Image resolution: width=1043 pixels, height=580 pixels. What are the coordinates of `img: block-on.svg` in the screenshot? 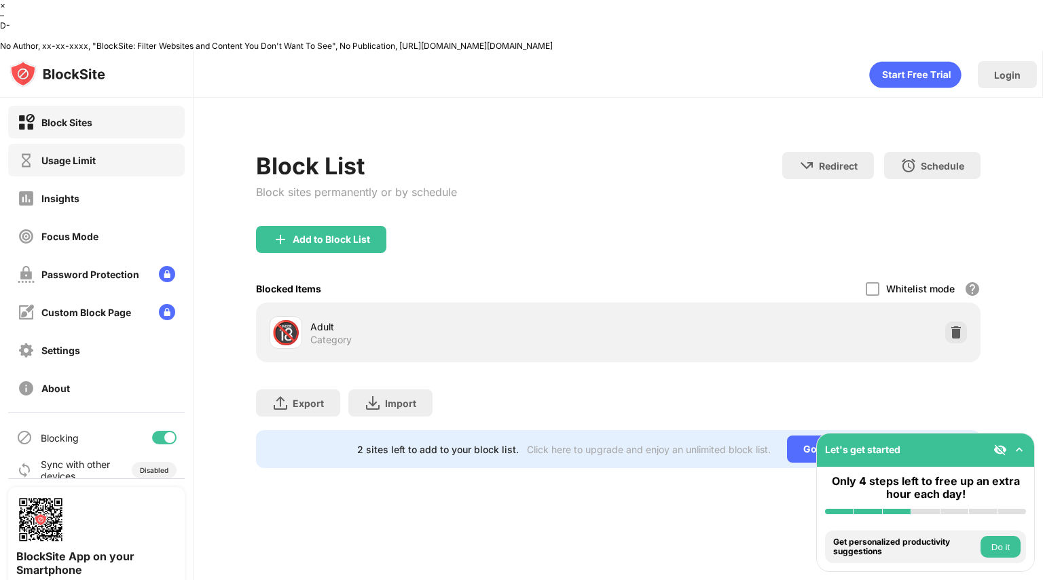 It's located at (26, 122).